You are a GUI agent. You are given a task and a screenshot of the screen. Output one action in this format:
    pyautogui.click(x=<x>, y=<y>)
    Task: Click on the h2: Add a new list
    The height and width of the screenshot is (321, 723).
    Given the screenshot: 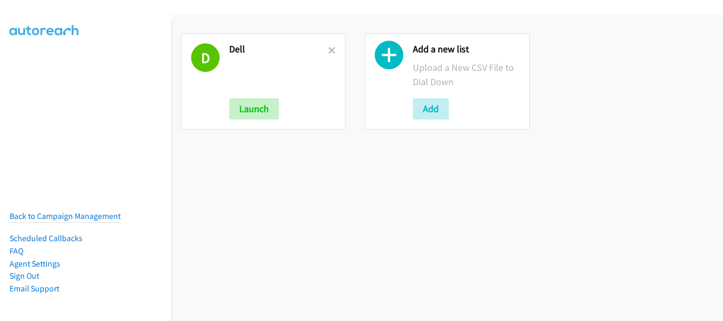 What is the action you would take?
    pyautogui.click(x=466, y=49)
    